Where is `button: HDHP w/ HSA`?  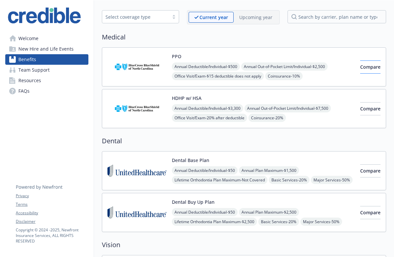
button: HDHP w/ HSA is located at coordinates (187, 98).